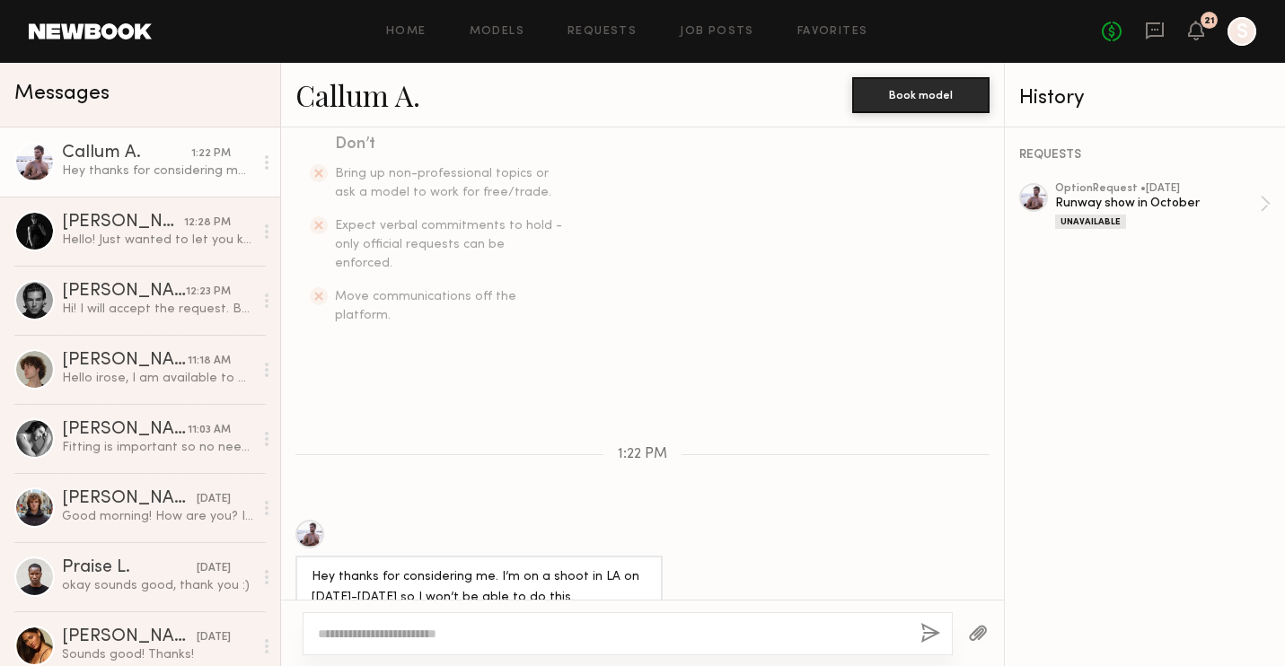  Describe the element at coordinates (157, 447) in the screenshot. I see `div: Fitting is important so no need to be charged unless you have budget for that.Rehearsal depends o...` at that location.